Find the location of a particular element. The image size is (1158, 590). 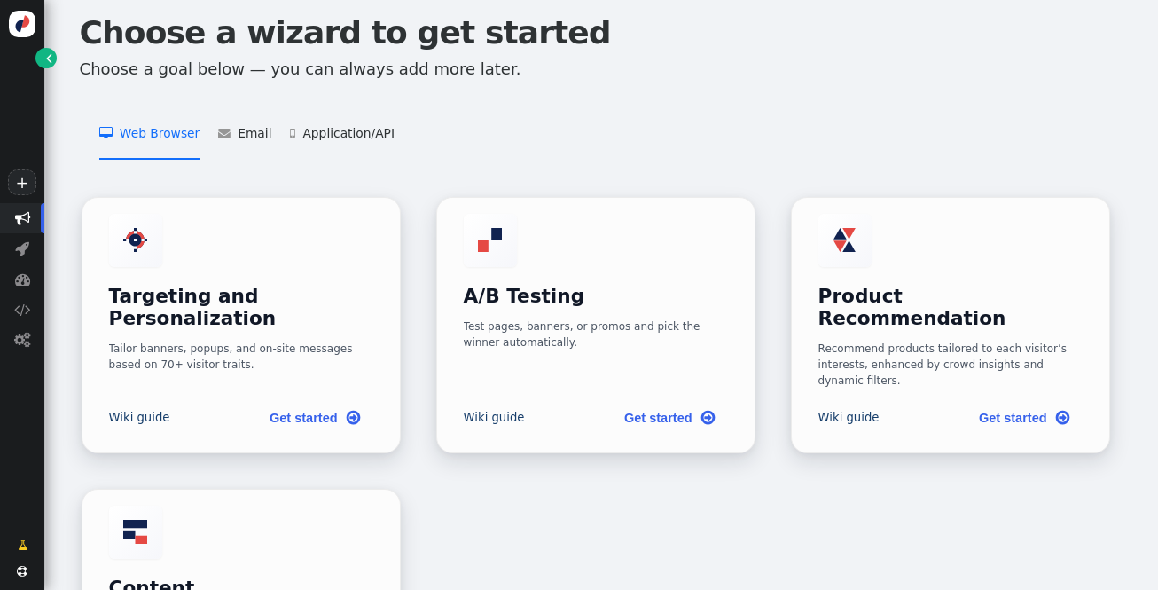

img: products_recom.svg is located at coordinates (844, 239).